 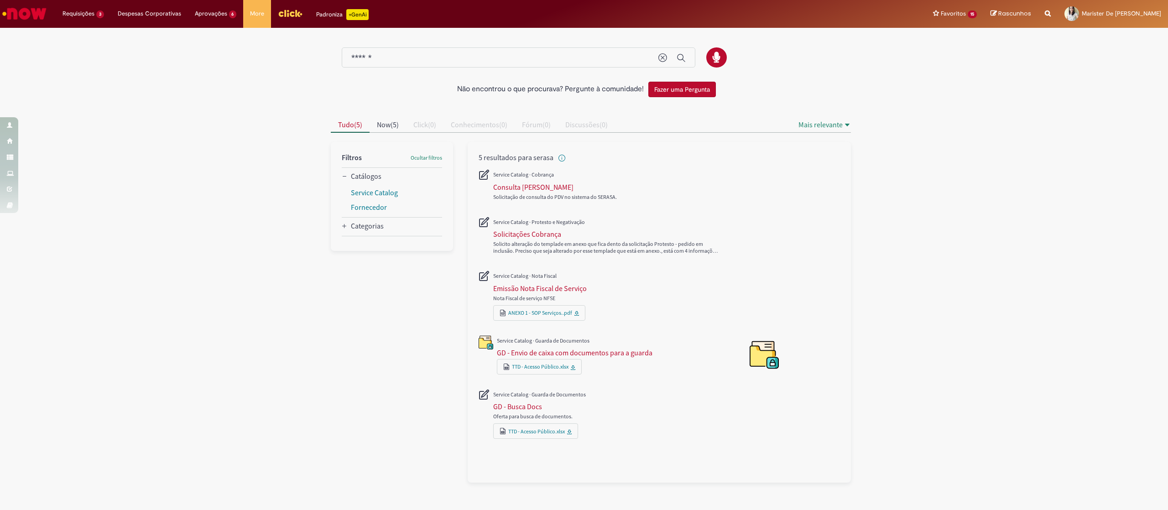 What do you see at coordinates (149, 14) in the screenshot?
I see `span: Despesas Corporativas` at bounding box center [149, 14].